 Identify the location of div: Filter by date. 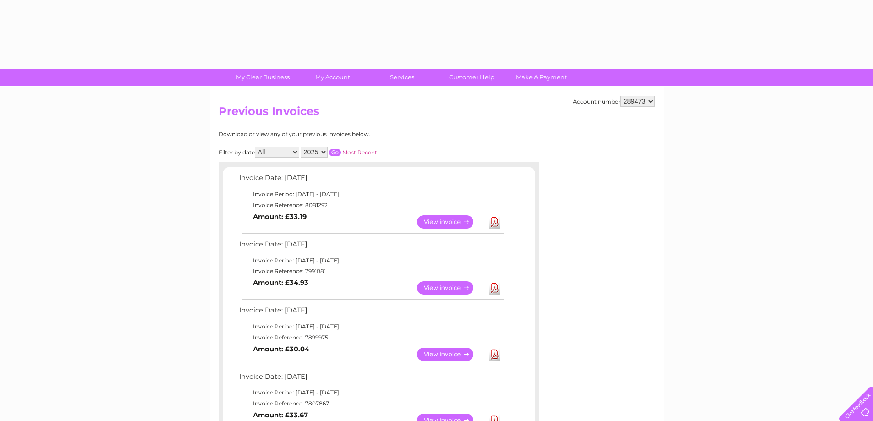
(338, 152).